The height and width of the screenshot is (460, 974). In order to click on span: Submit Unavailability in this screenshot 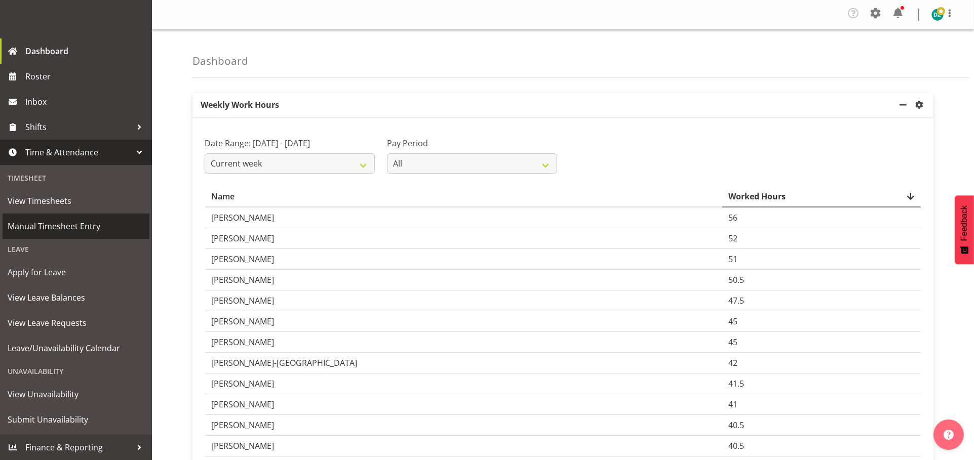, I will do `click(76, 420)`.